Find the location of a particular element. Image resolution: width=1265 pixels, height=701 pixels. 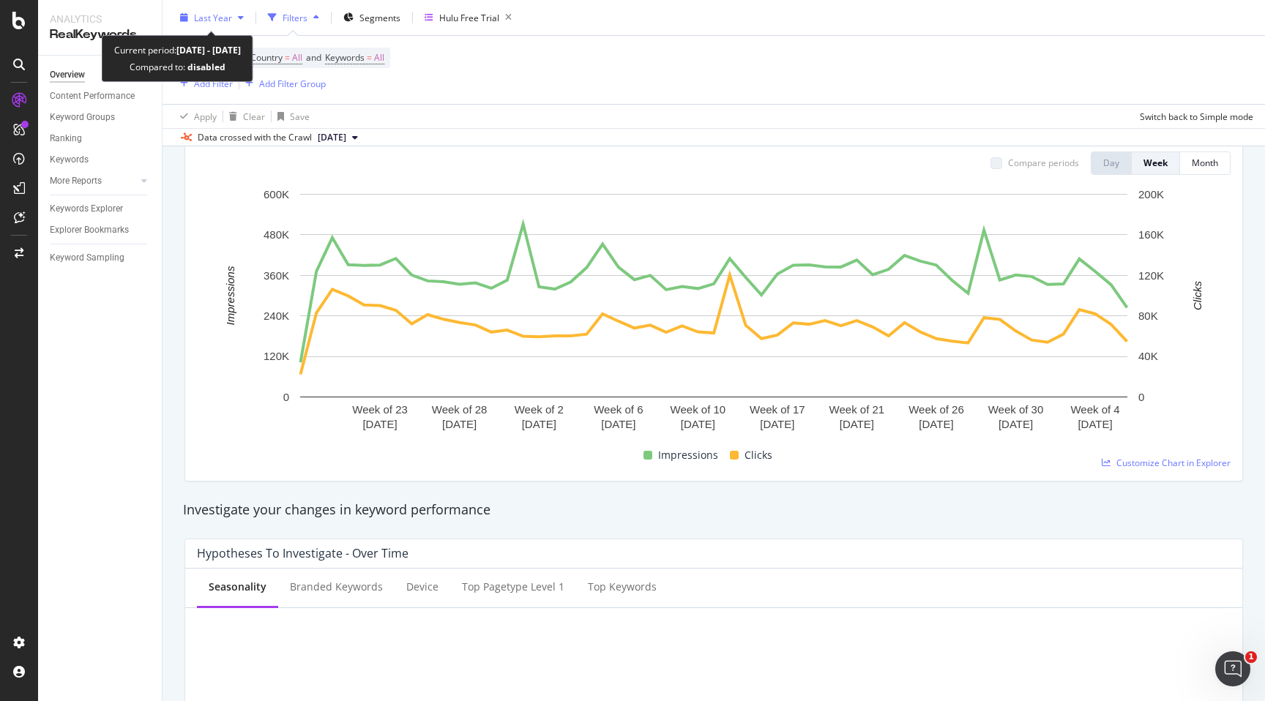

text: 600K is located at coordinates (276, 194).